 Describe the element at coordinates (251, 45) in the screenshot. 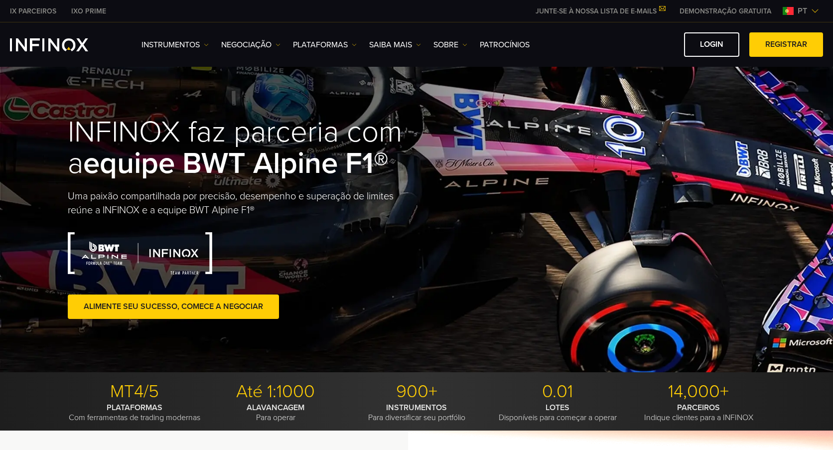

I see `a: NEGOCIAÇÃO` at that location.